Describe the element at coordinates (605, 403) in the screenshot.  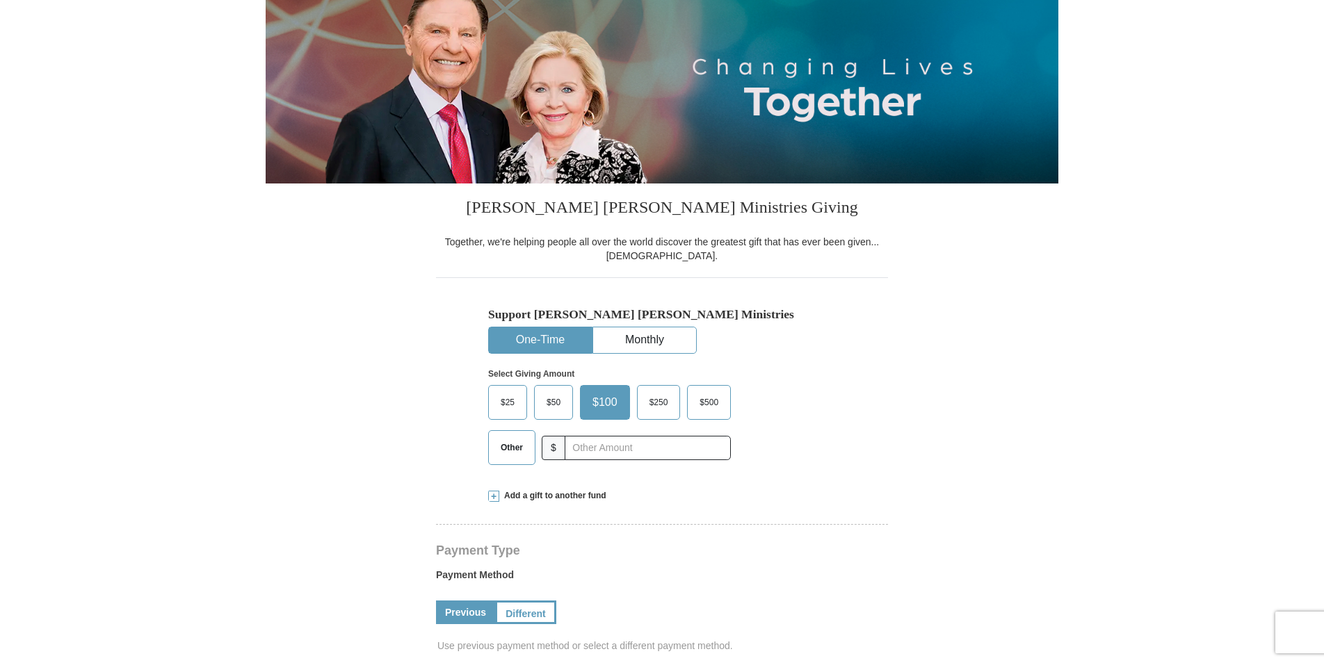
I see `span: $100` at that location.